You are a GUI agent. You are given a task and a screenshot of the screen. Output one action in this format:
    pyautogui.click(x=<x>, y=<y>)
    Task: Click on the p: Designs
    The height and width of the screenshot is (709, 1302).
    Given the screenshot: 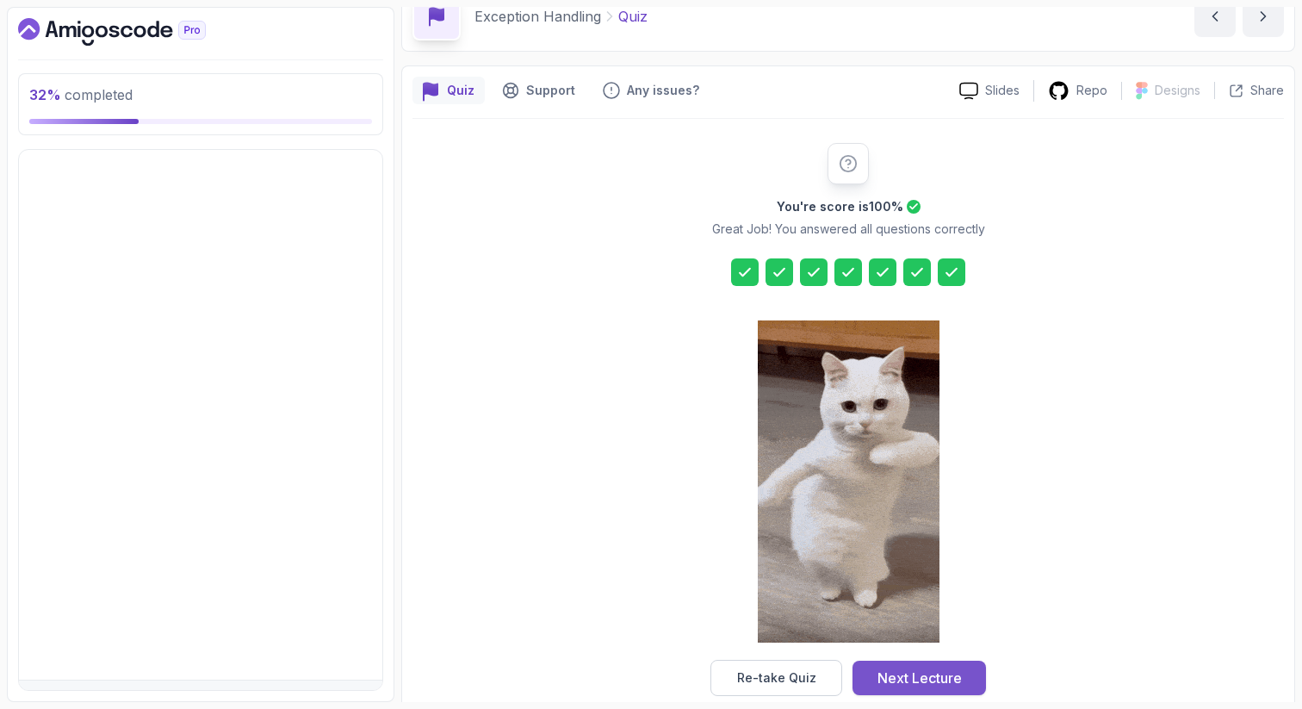 What is the action you would take?
    pyautogui.click(x=1178, y=90)
    